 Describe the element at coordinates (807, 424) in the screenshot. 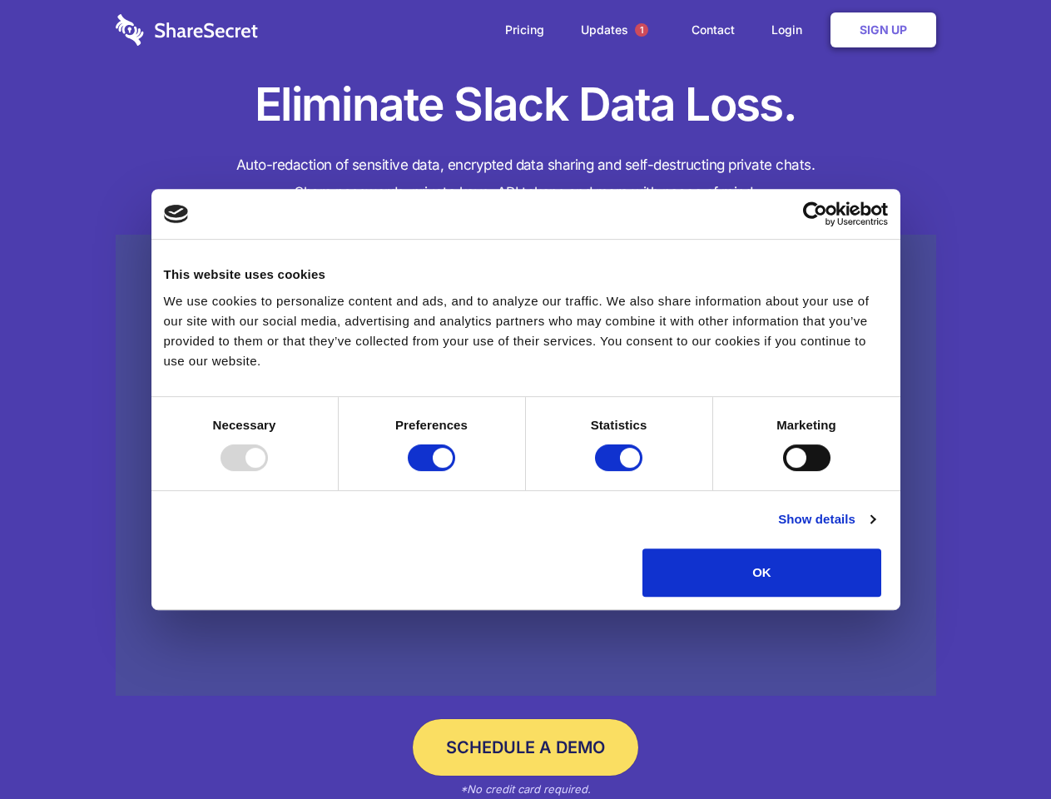

I see `strong: Marketing` at that location.